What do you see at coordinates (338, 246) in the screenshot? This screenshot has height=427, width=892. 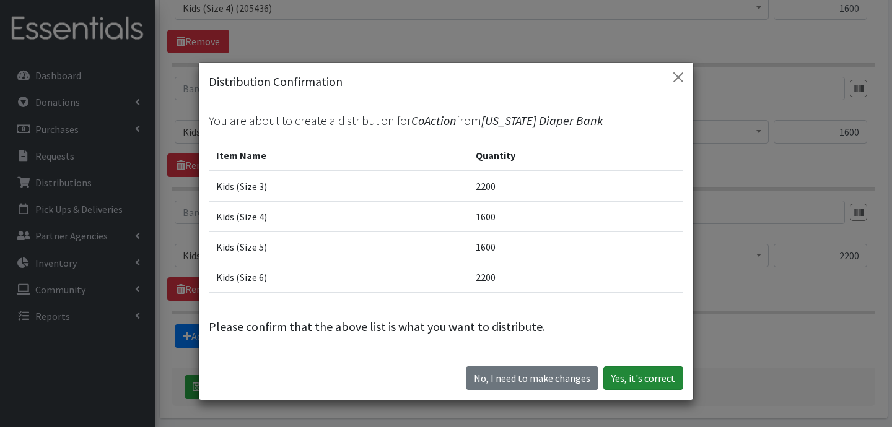 I see `td: Kids (Size 5)` at bounding box center [338, 246].